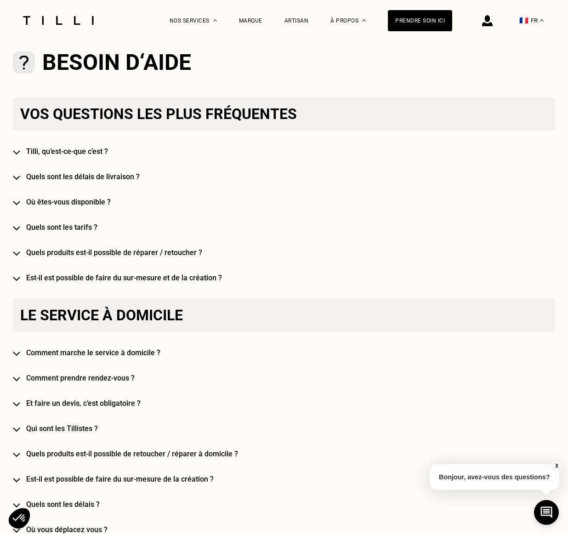 This screenshot has height=534, width=568. I want to click on p: Le service à domicile, so click(284, 315).